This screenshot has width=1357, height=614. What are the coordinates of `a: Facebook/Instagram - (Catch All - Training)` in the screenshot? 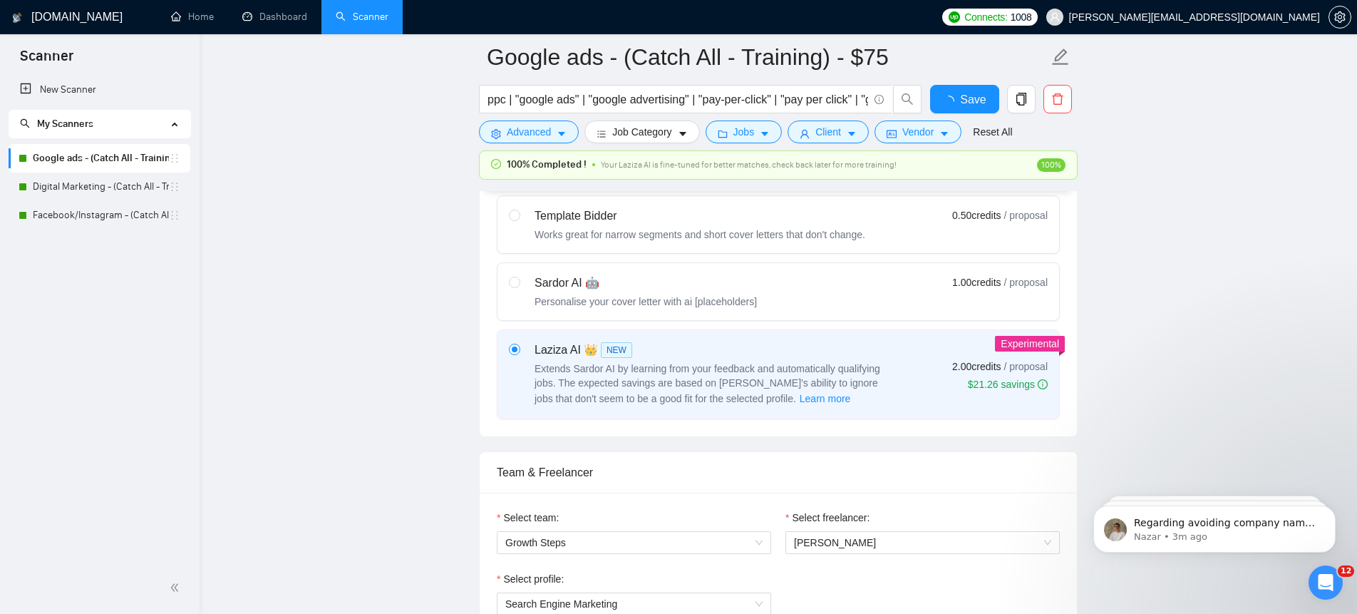 It's located at (100, 215).